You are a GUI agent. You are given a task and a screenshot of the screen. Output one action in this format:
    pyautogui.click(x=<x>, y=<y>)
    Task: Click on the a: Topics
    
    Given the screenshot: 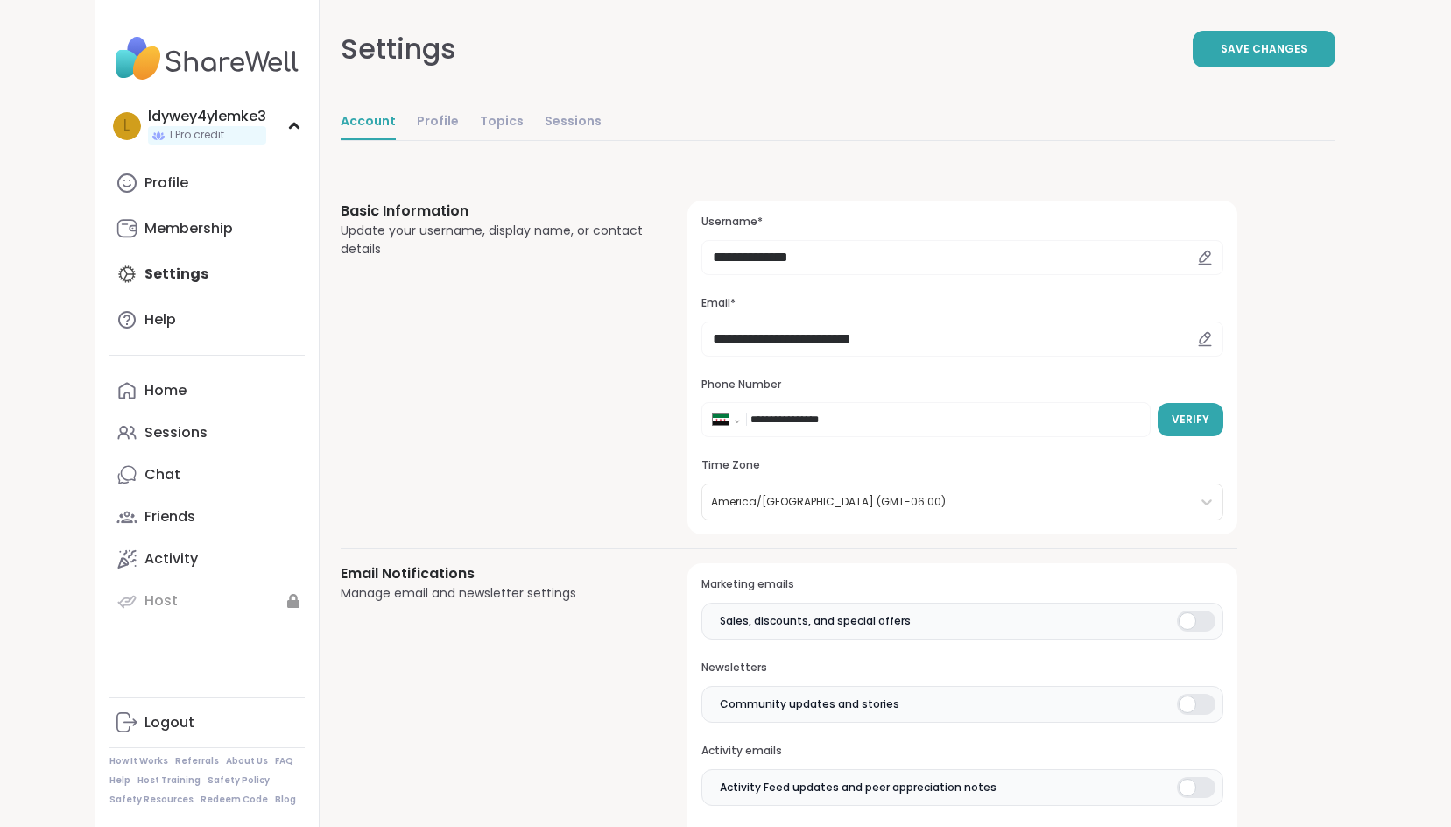 What is the action you would take?
    pyautogui.click(x=502, y=123)
    